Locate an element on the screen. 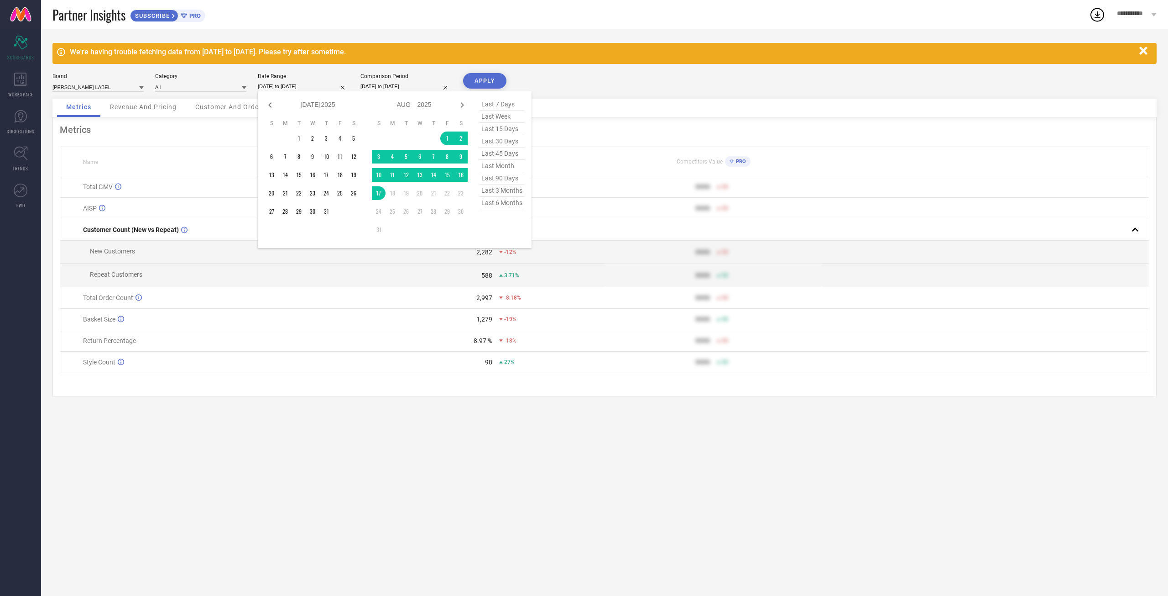 This screenshot has height=596, width=1168. span: 27% is located at coordinates (509, 362).